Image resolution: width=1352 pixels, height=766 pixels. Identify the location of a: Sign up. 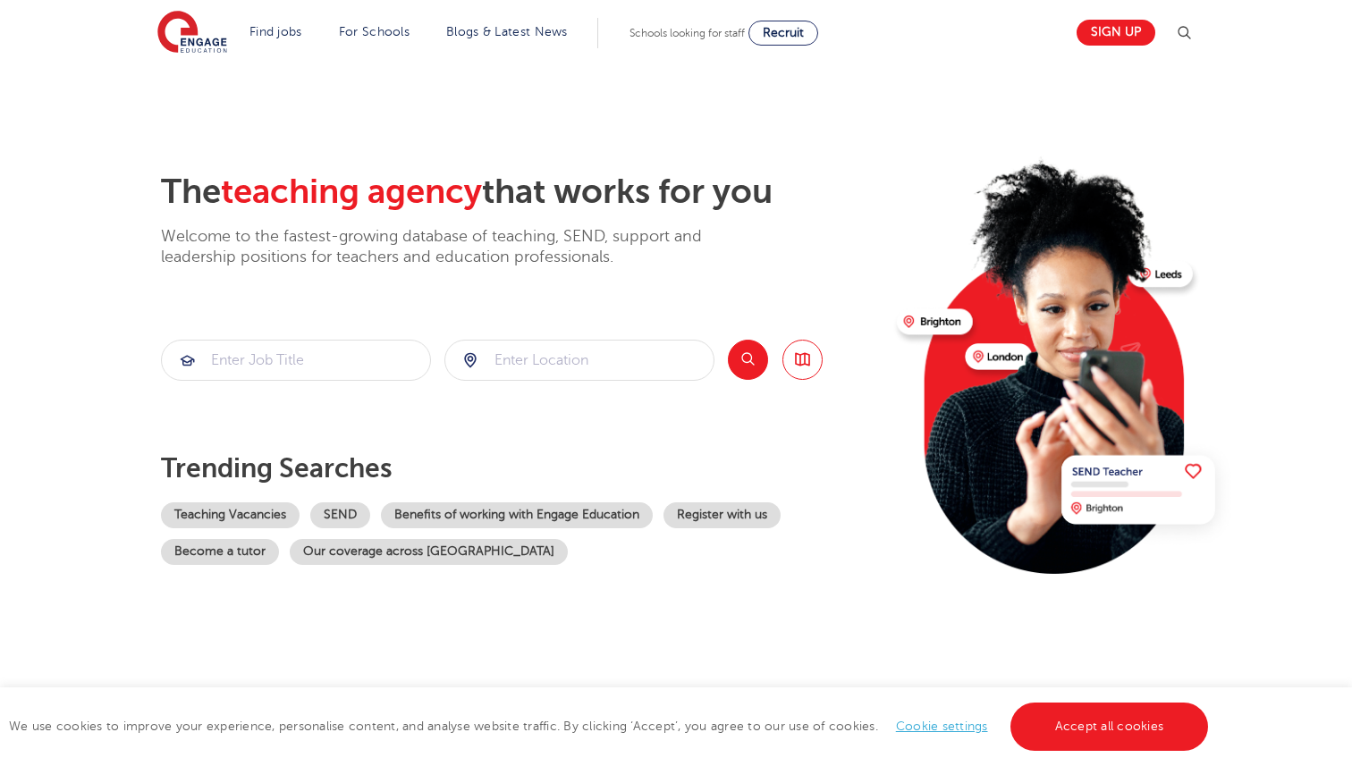
(1116, 32).